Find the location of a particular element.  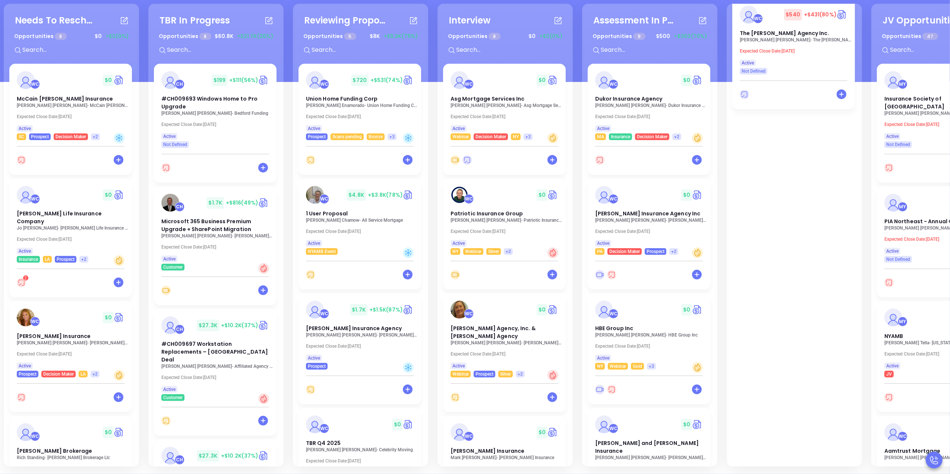

span: #CH009697 Workstation Replacements – GA Deal is located at coordinates (215, 352).